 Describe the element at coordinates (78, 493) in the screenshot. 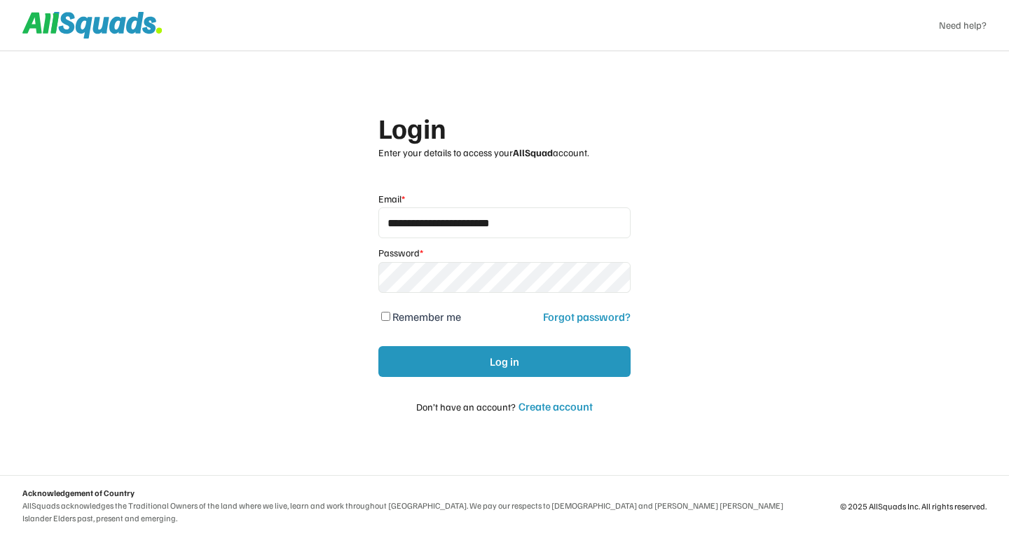

I see `div: Acknowledgement of Country` at that location.